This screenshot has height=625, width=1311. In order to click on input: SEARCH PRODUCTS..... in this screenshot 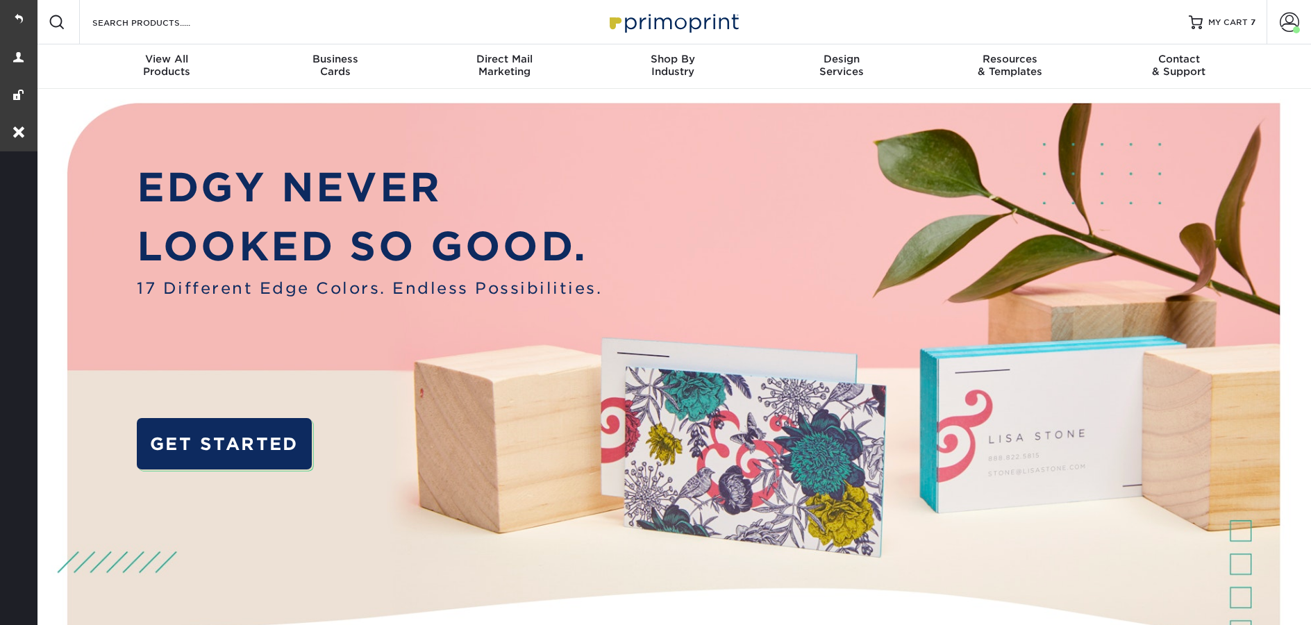, I will do `click(158, 22)`.